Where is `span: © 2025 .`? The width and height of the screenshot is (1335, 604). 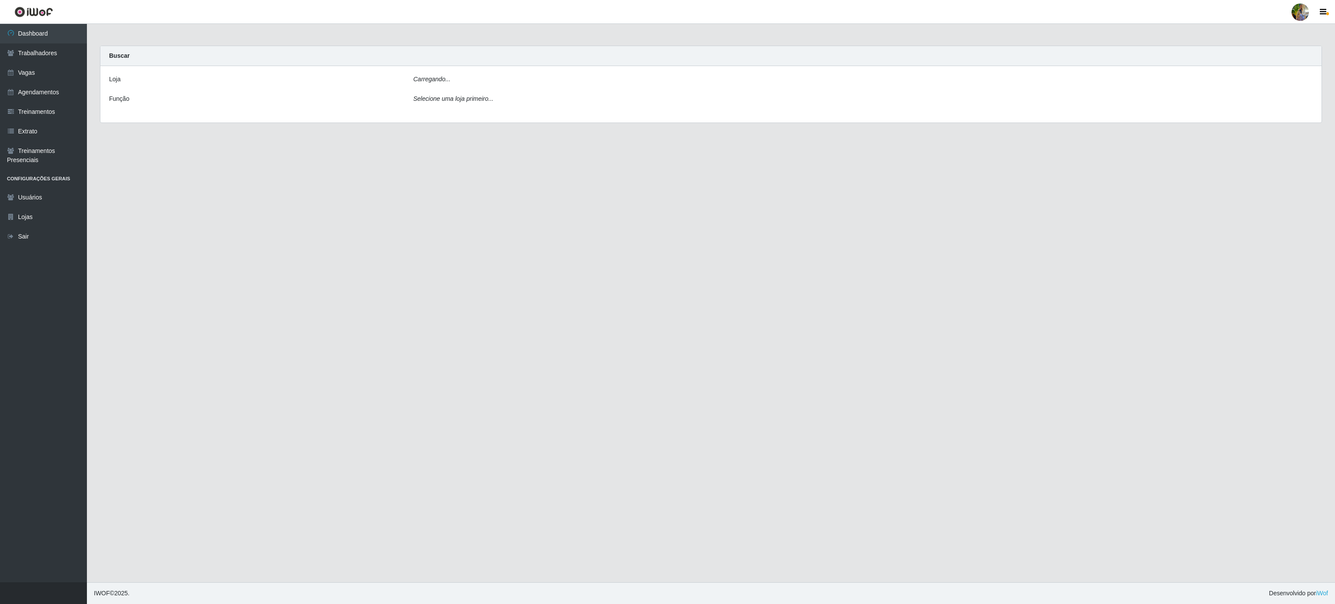 span: © 2025 . is located at coordinates (112, 593).